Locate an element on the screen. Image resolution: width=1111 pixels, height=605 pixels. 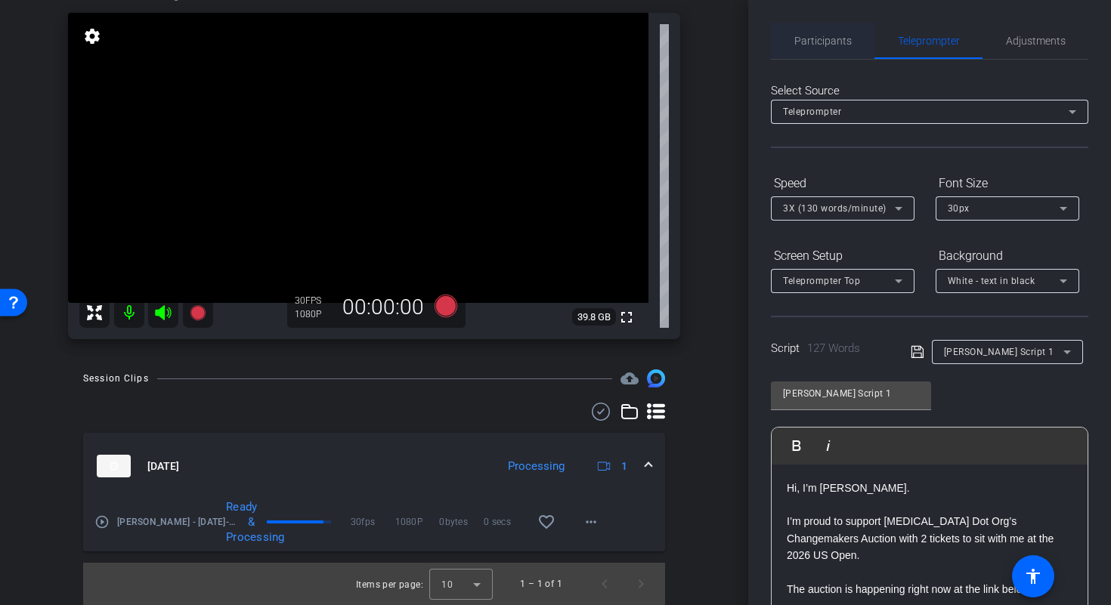
mat-icon: accessibility is located at coordinates (1033, 577).